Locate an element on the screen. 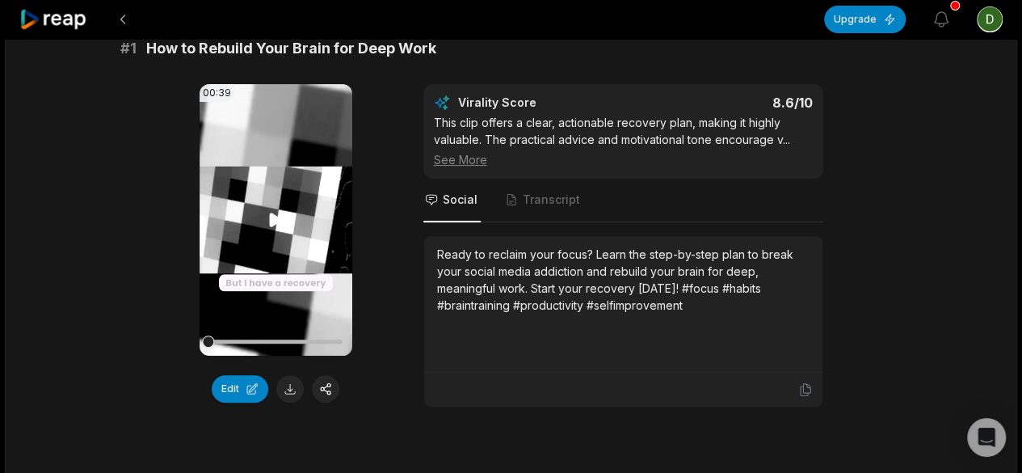 This screenshot has height=473, width=1022. span: How to Rebuild Your Brain for Deep Work is located at coordinates (291, 48).